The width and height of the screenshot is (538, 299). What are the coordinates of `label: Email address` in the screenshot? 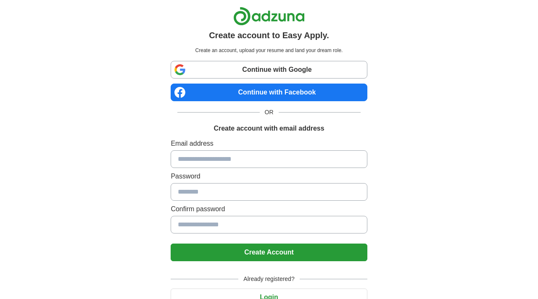 It's located at (269, 144).